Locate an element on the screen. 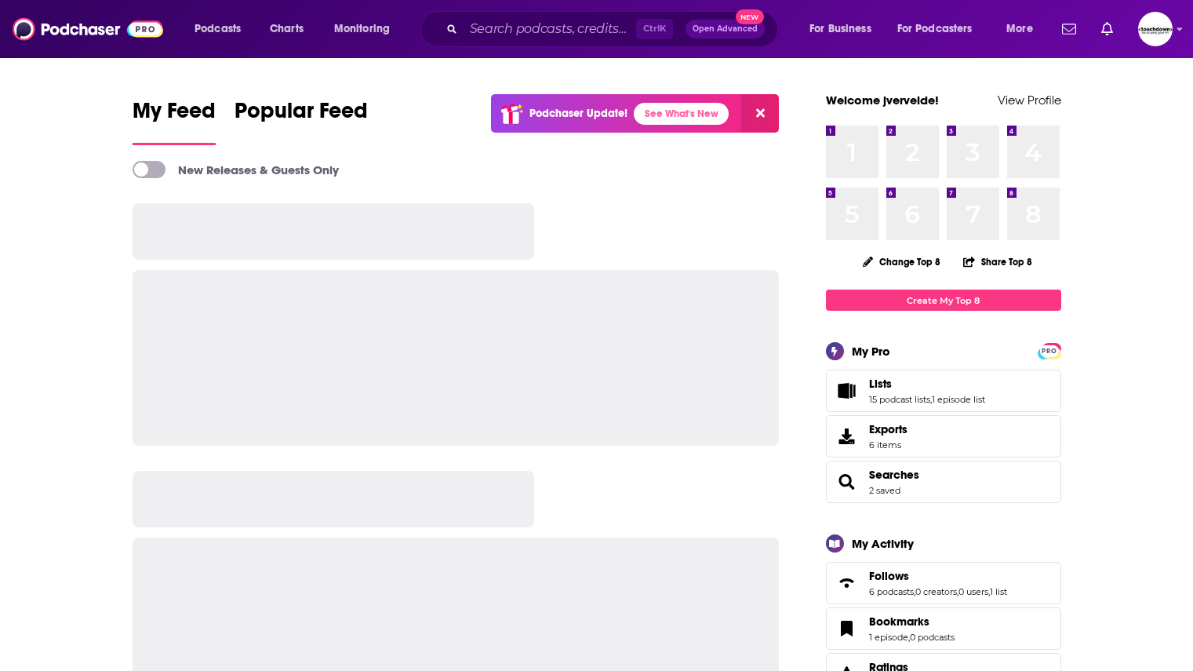 This screenshot has height=671, width=1193. a: 0 podcasts is located at coordinates (932, 637).